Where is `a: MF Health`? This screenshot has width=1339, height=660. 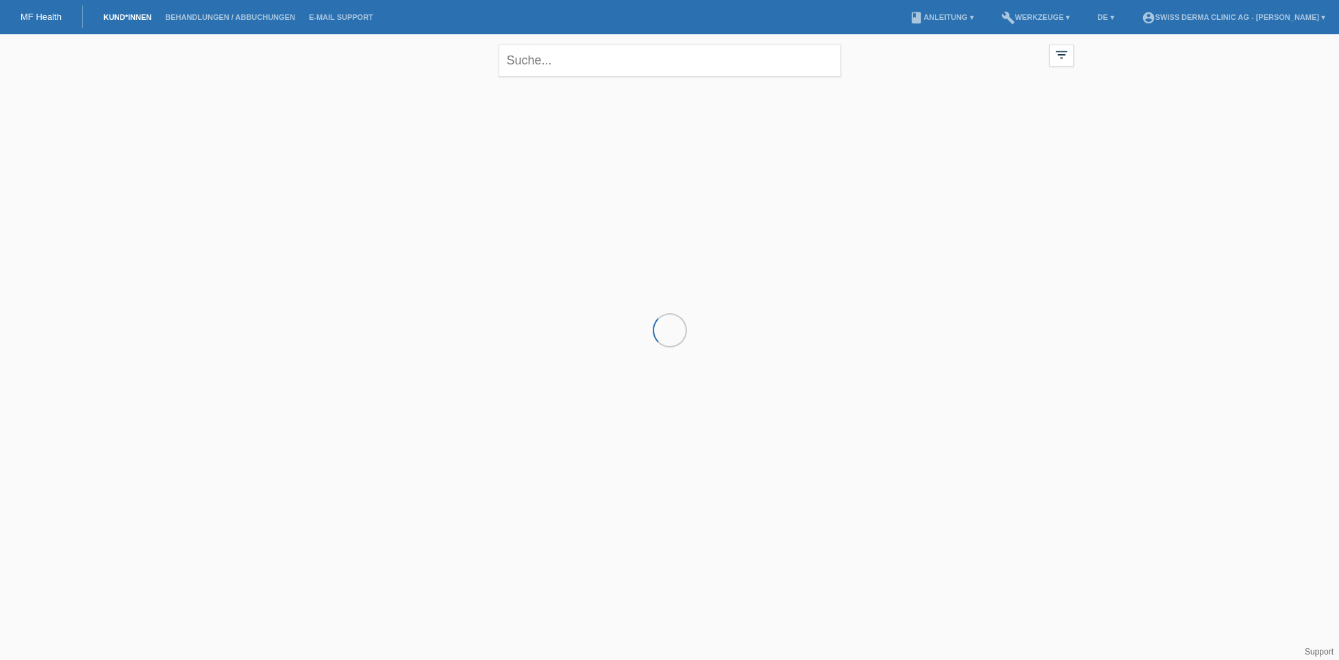
a: MF Health is located at coordinates (41, 16).